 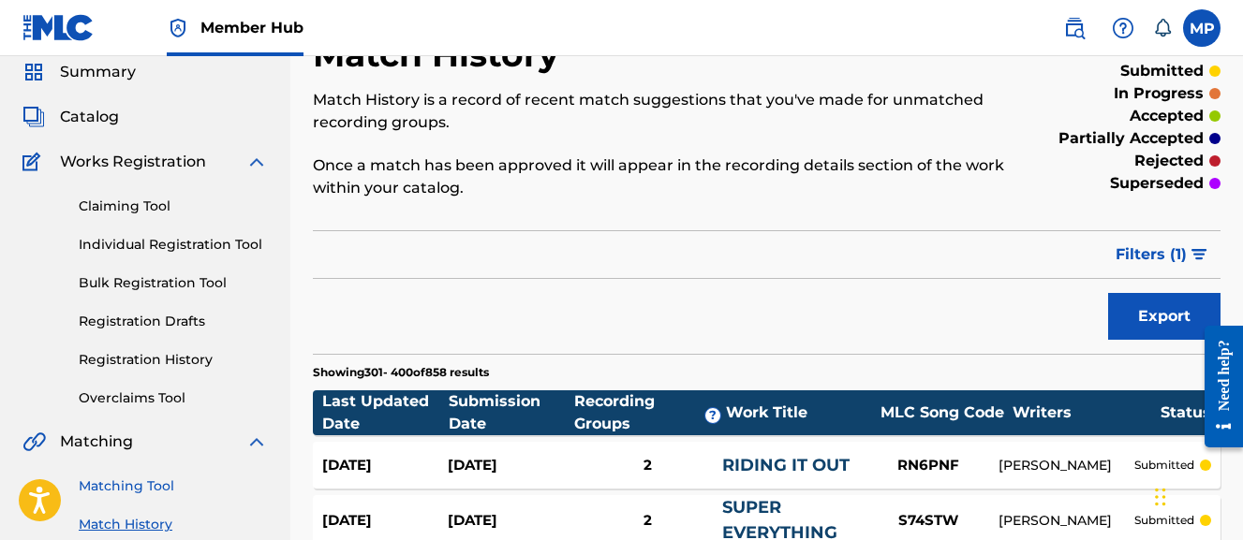 What do you see at coordinates (97, 72) in the screenshot?
I see `span: Summary` at bounding box center [97, 72].